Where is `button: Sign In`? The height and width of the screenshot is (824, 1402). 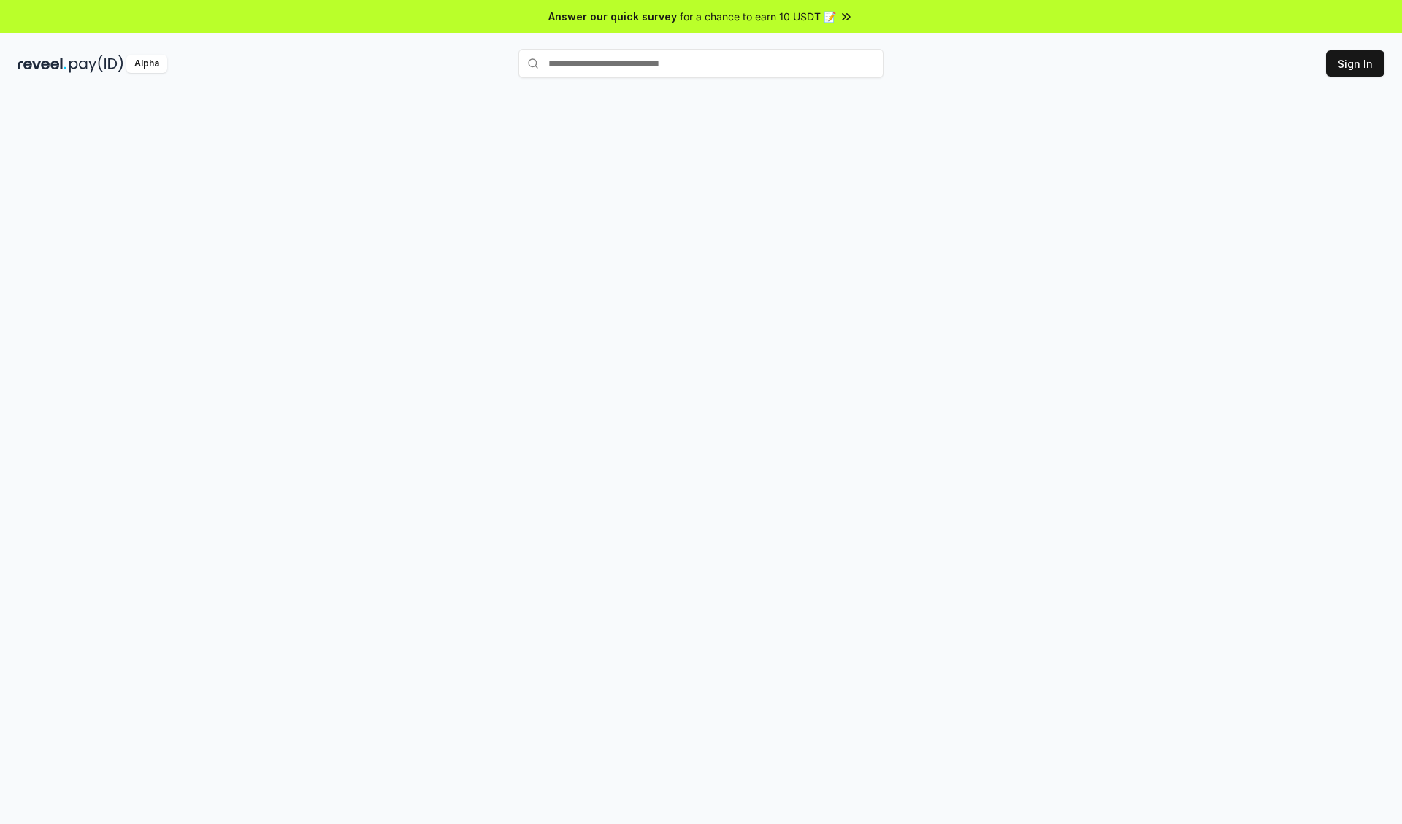 button: Sign In is located at coordinates (1355, 64).